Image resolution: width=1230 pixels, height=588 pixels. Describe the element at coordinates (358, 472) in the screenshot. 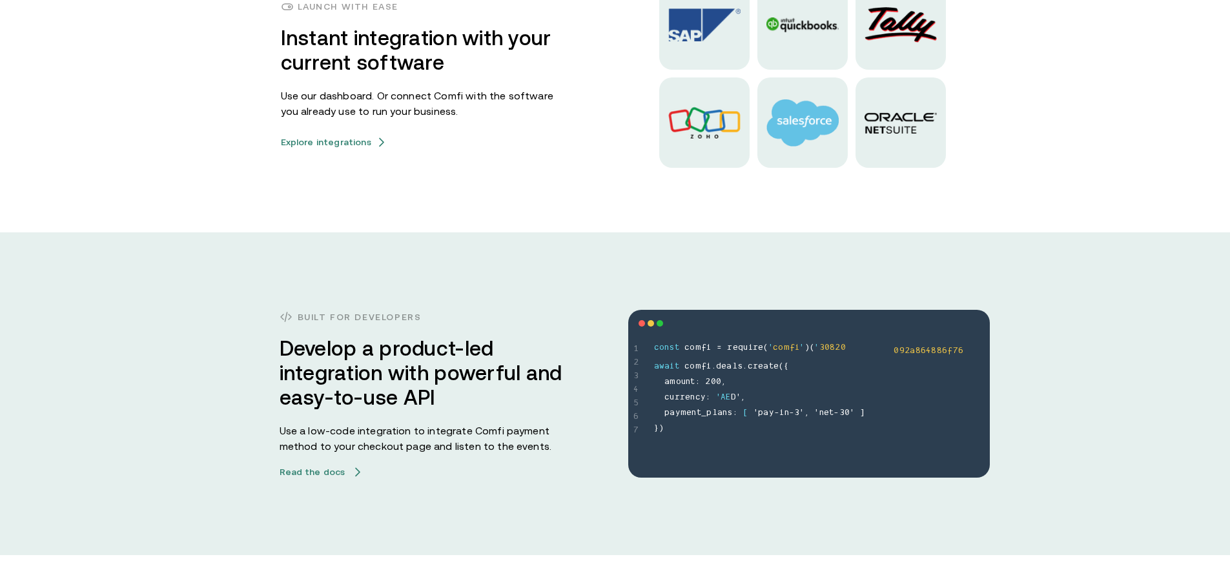

I see `img: arrow icons` at that location.